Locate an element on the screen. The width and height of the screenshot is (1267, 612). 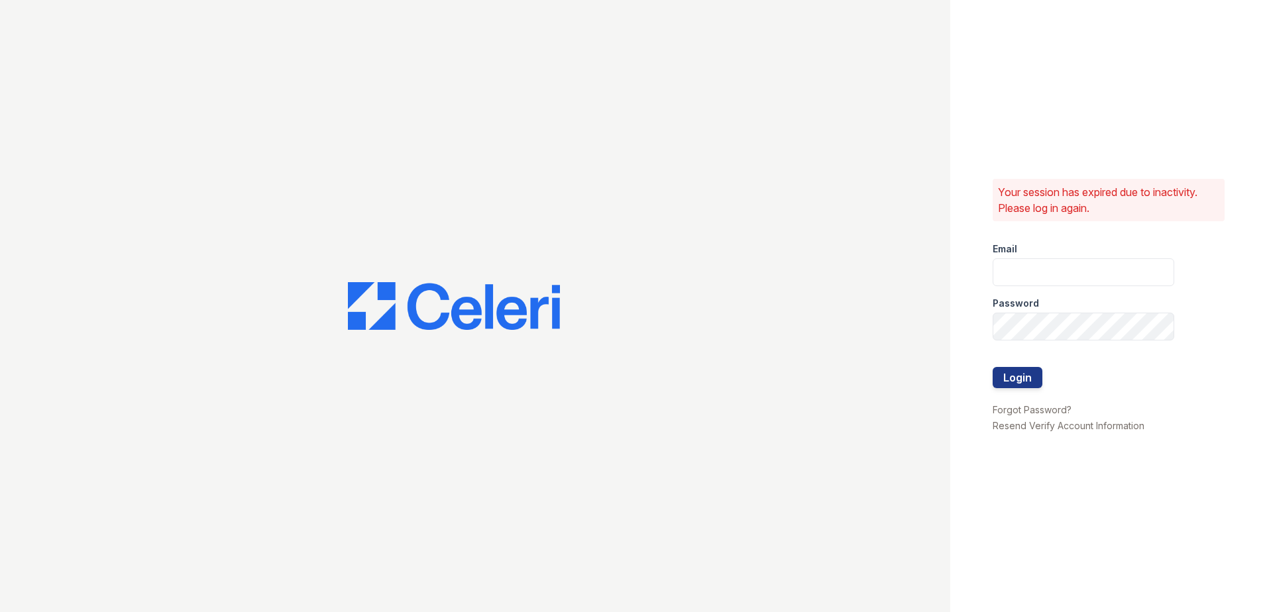
p: Your session has expired due to inactivity. Please log in again. is located at coordinates (1108, 200).